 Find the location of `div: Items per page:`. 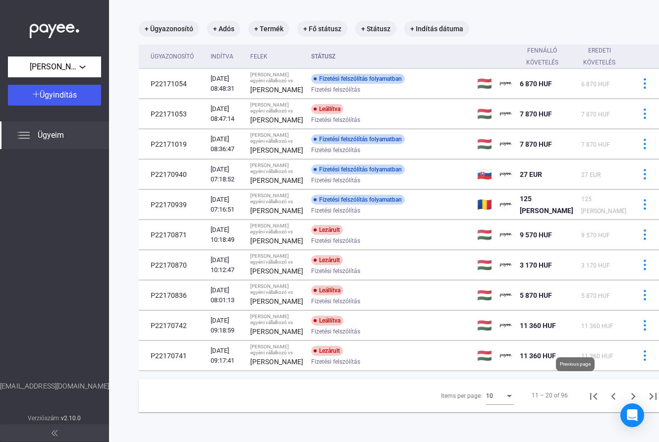

div: Items per page: is located at coordinates (461, 396).